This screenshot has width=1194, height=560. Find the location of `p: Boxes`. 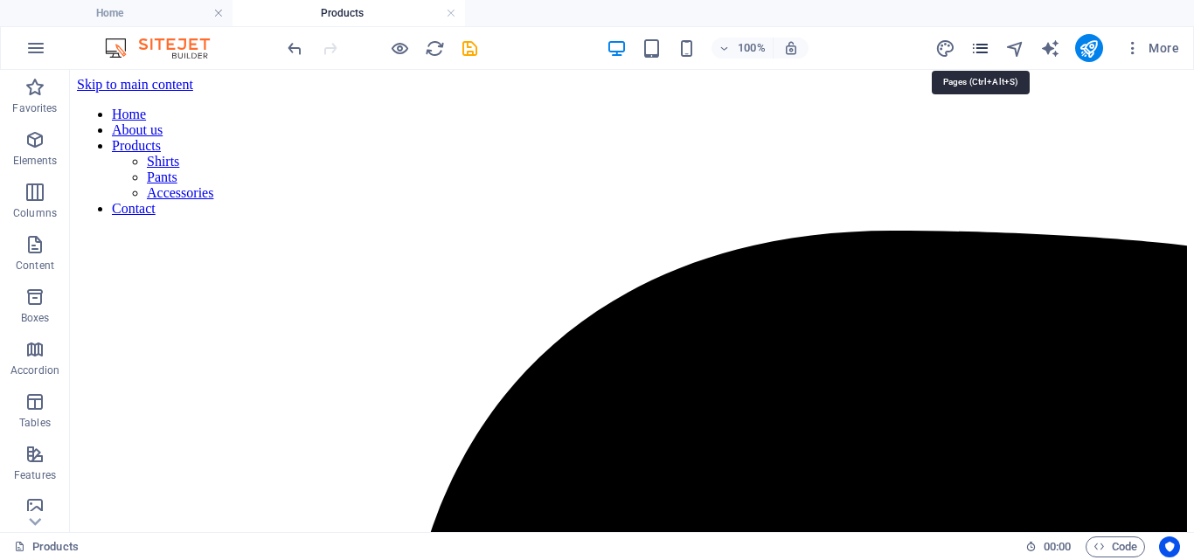

p: Boxes is located at coordinates (35, 318).